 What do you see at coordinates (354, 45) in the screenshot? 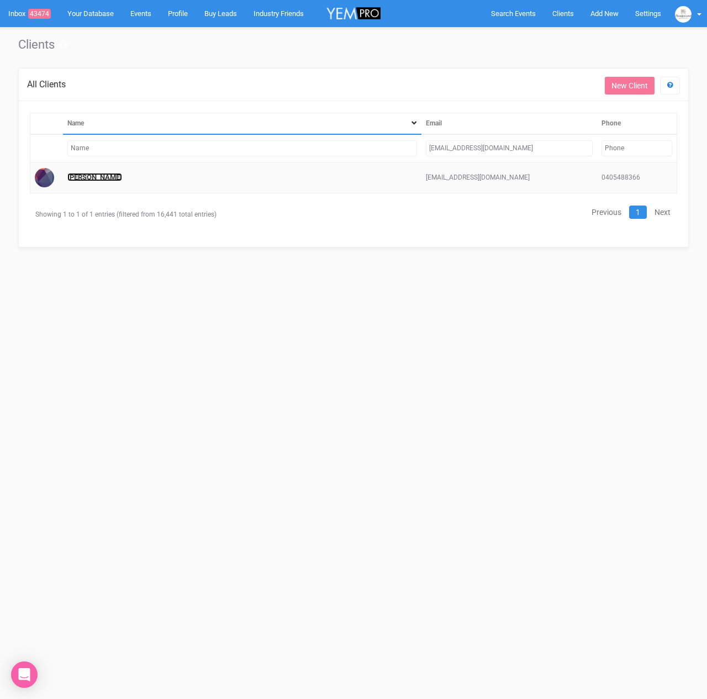
I see `h1: Clients` at bounding box center [354, 45].